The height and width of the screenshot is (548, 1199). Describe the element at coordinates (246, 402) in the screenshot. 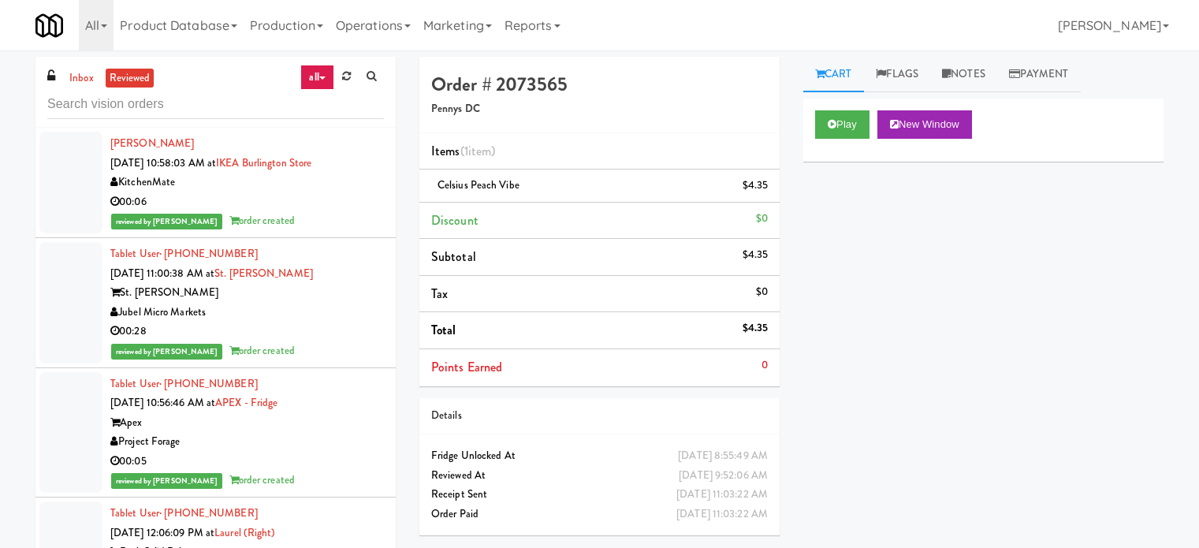

I see `a: APEX - Fridge` at that location.